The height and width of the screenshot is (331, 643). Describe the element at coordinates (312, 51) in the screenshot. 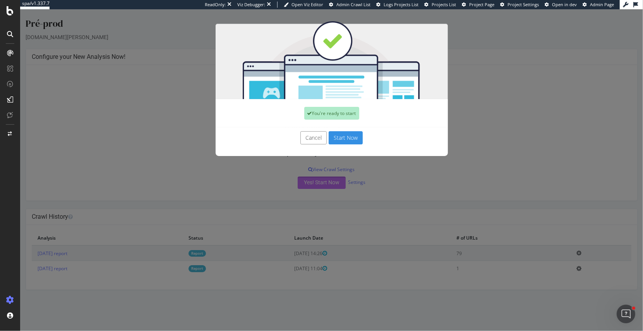

I see `img: You're all set!` at that location.